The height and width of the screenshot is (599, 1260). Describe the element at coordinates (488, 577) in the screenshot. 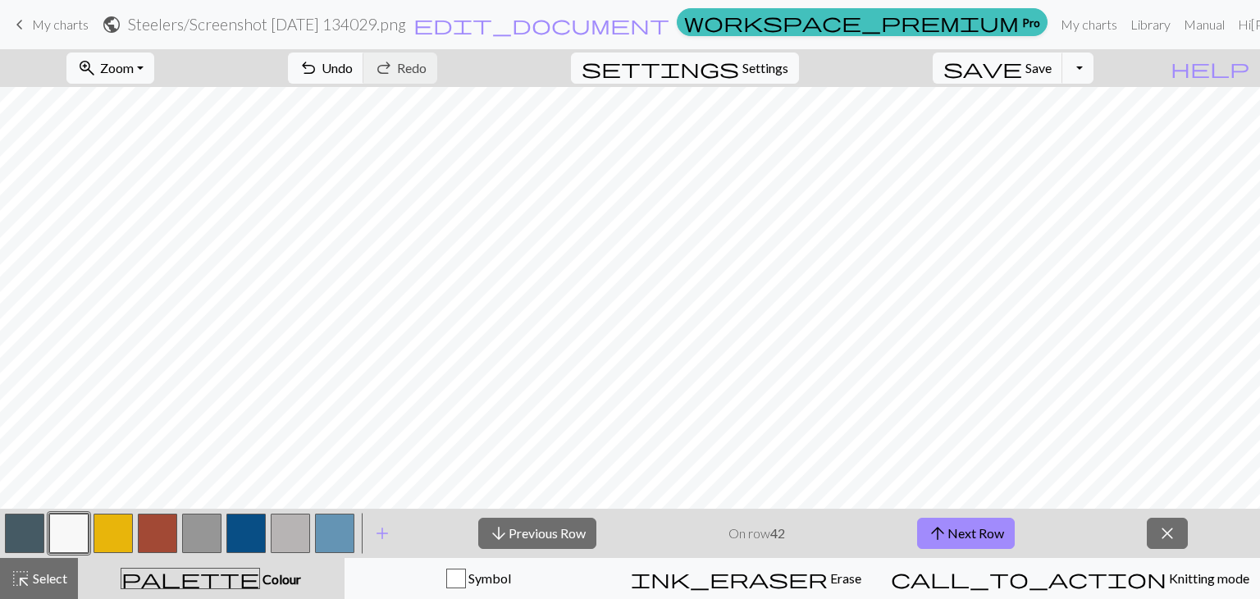

I see `span: Symbol` at that location.